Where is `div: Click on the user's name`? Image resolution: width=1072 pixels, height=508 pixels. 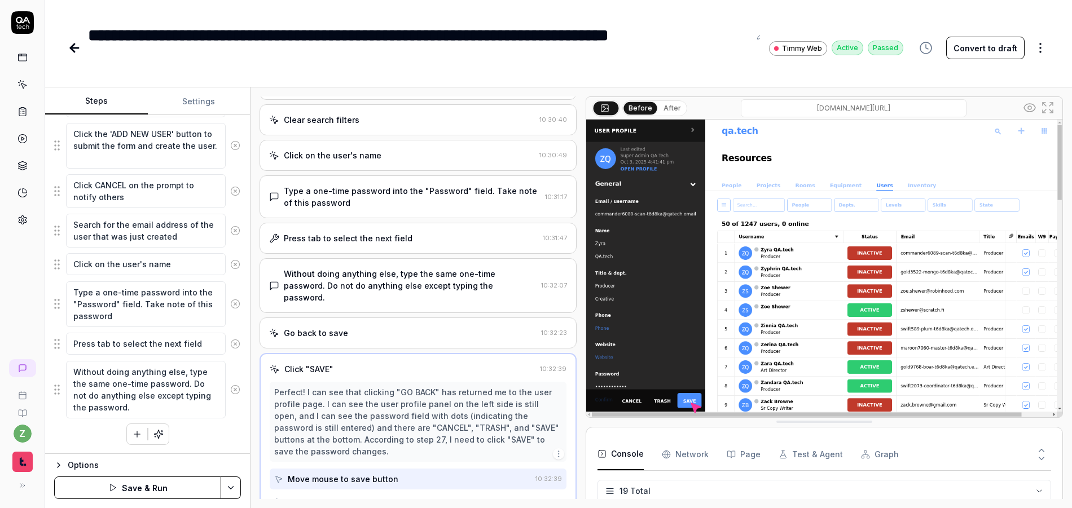
div: Click on the user's name is located at coordinates (332, 155).